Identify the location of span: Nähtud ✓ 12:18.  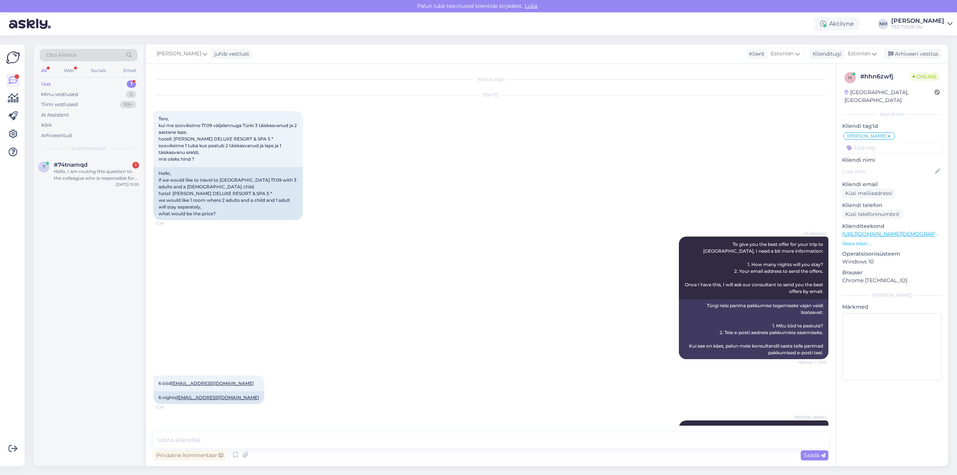
(812, 362).